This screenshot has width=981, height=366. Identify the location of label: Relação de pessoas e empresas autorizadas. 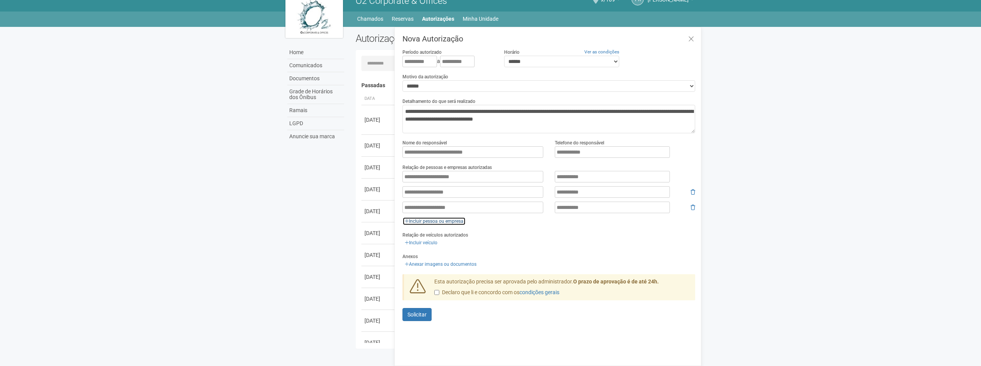
(447, 167).